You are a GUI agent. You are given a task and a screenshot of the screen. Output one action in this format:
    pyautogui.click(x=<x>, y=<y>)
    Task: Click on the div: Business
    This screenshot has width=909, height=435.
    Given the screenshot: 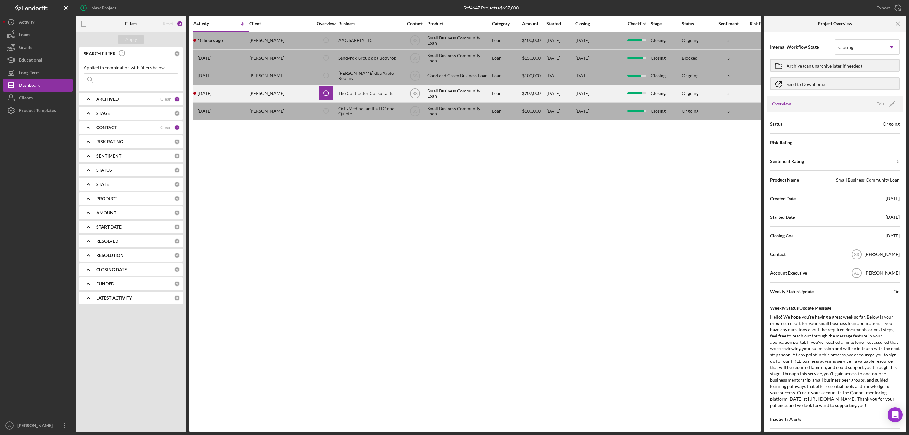 What is the action you would take?
    pyautogui.click(x=370, y=24)
    